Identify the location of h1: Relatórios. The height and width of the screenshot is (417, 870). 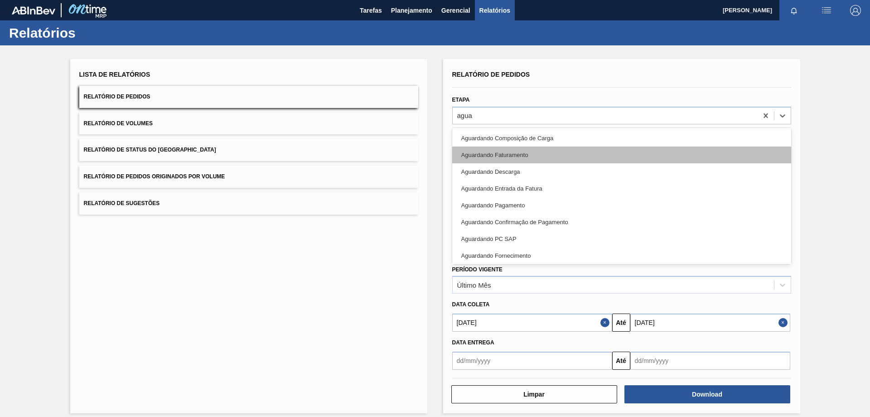
(89, 33).